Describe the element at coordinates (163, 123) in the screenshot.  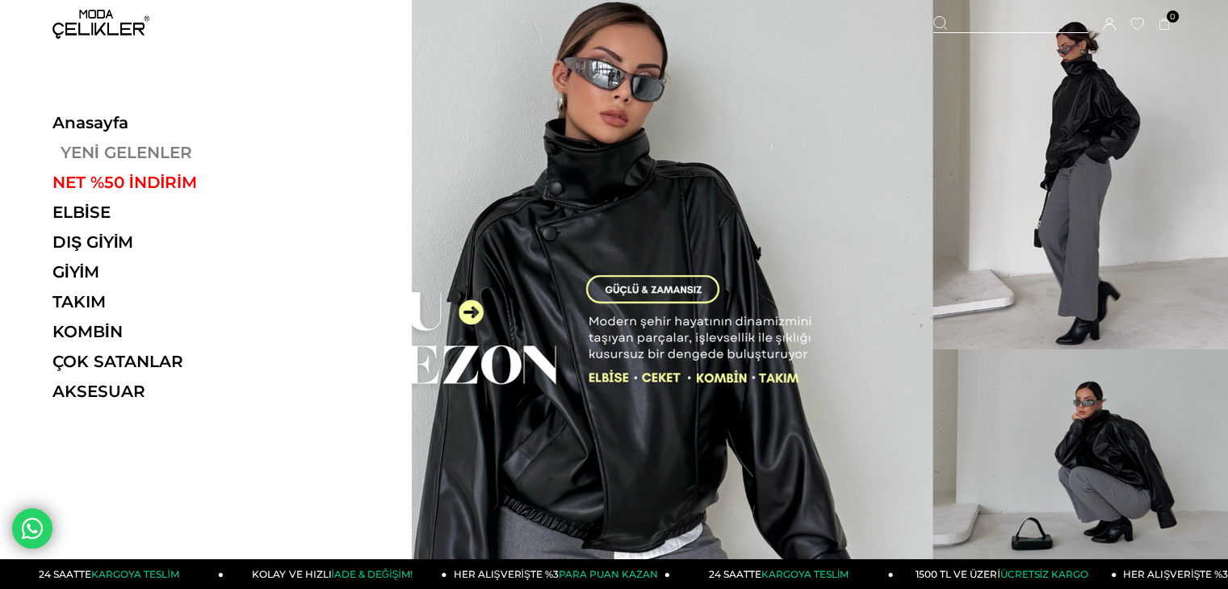
I see `a: Anasayfa` at that location.